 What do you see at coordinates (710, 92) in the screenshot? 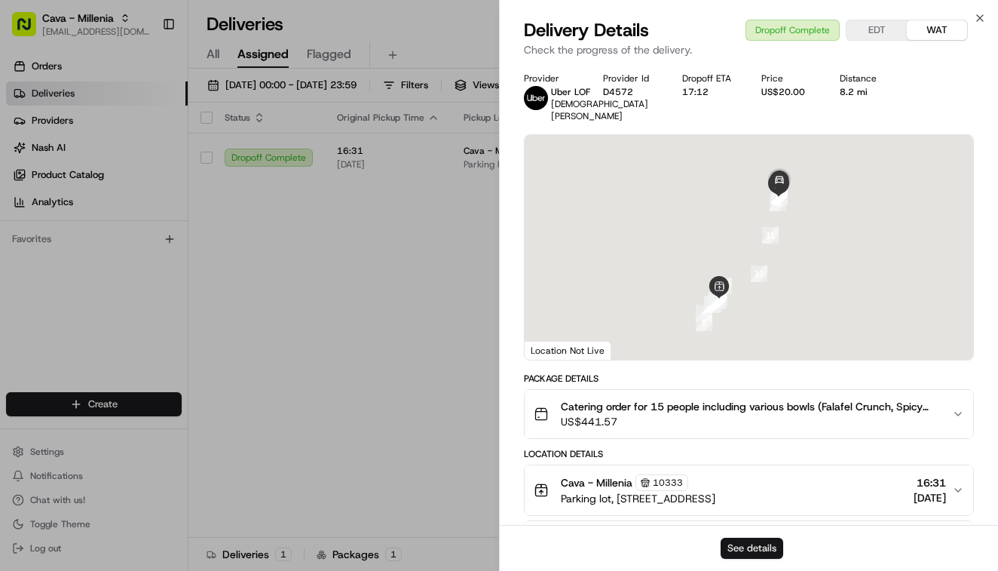
I see `div: 17:12` at bounding box center [710, 92].